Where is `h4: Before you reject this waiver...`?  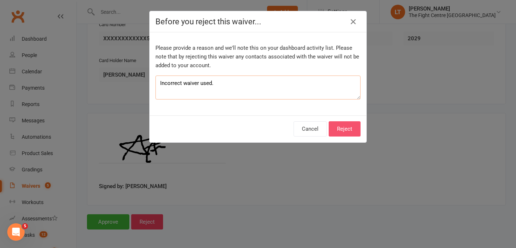
h4: Before you reject this waiver... is located at coordinates (258, 21).